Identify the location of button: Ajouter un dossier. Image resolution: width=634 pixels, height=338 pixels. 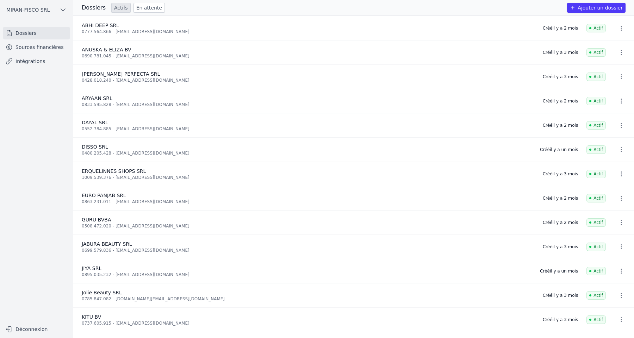
(596, 8).